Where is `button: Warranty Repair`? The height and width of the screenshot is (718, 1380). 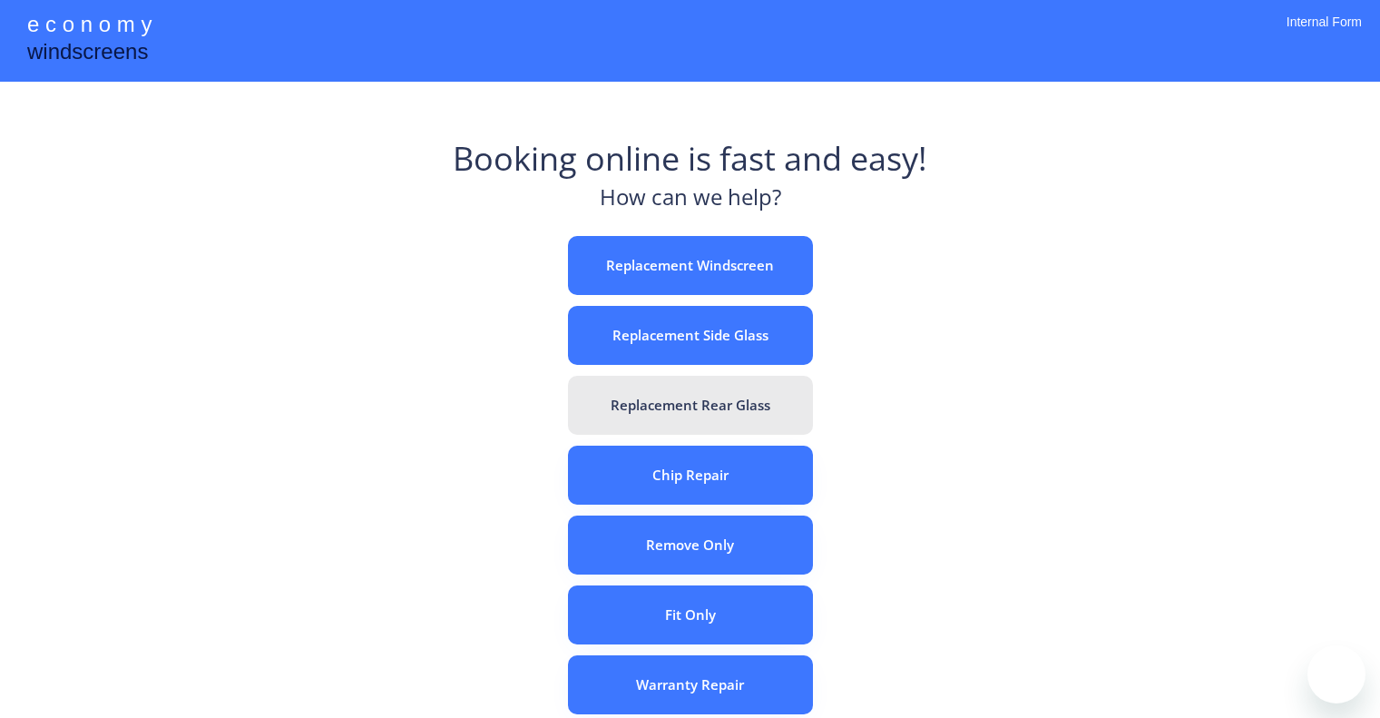 button: Warranty Repair is located at coordinates (690, 684).